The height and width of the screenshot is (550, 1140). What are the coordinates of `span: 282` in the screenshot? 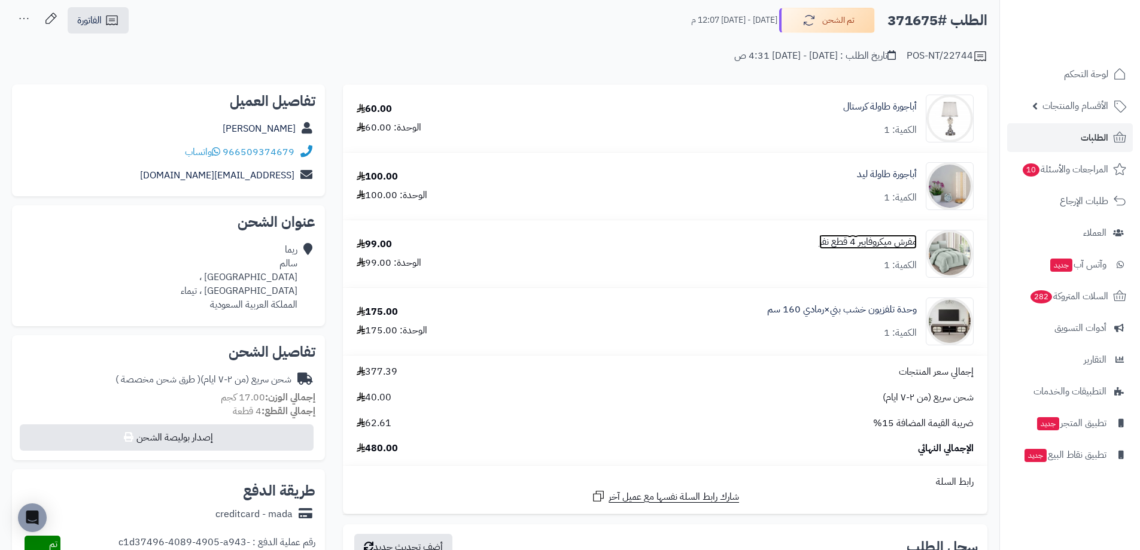 It's located at (1041, 297).